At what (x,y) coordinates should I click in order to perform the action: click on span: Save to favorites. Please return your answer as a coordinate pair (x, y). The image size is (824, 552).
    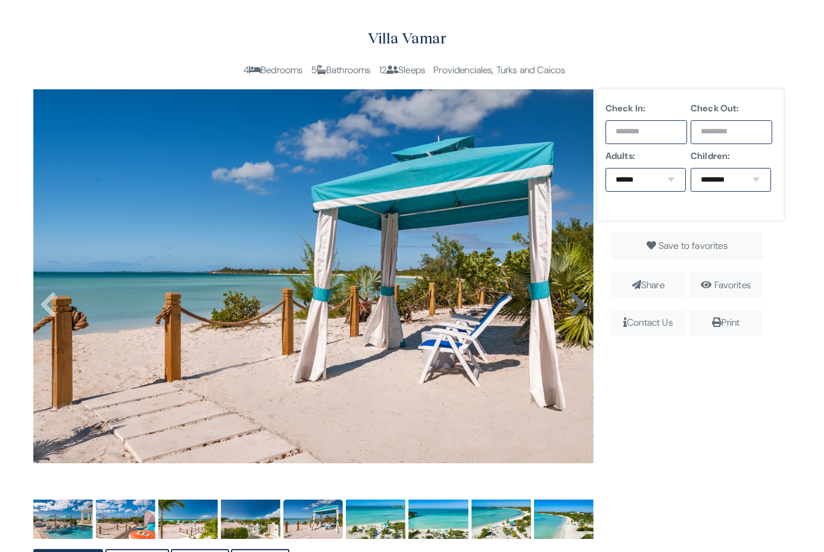
    Looking at the image, I should click on (693, 245).